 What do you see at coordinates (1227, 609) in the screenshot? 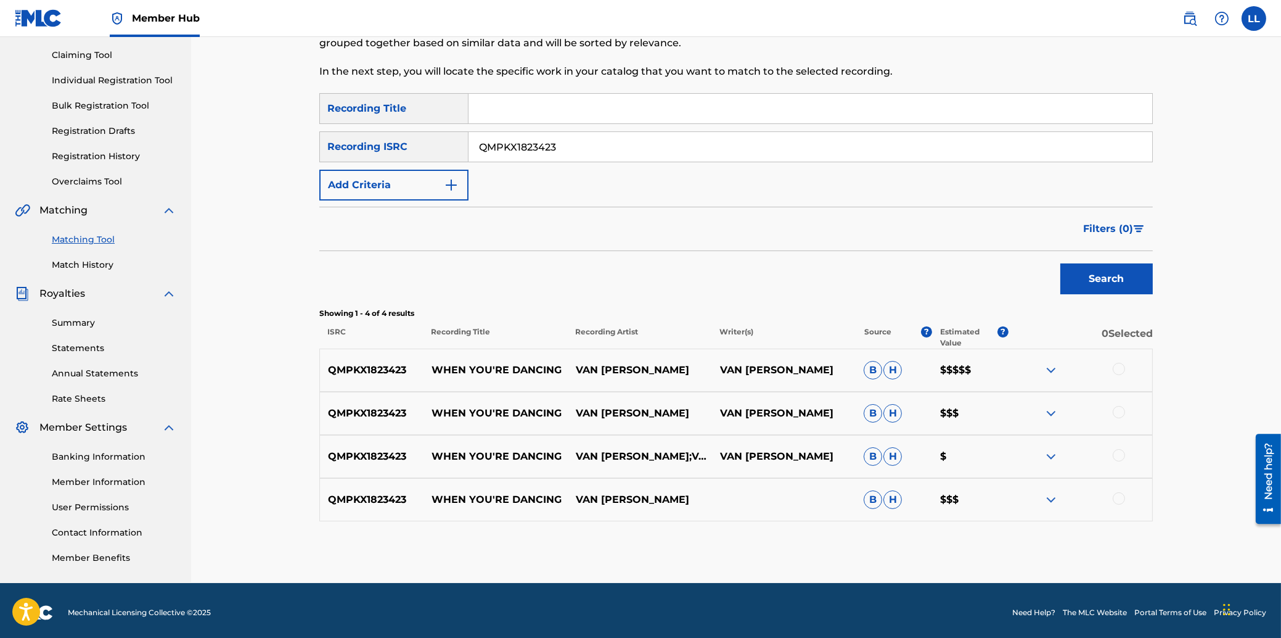
I see `div: Drag` at bounding box center [1227, 609].